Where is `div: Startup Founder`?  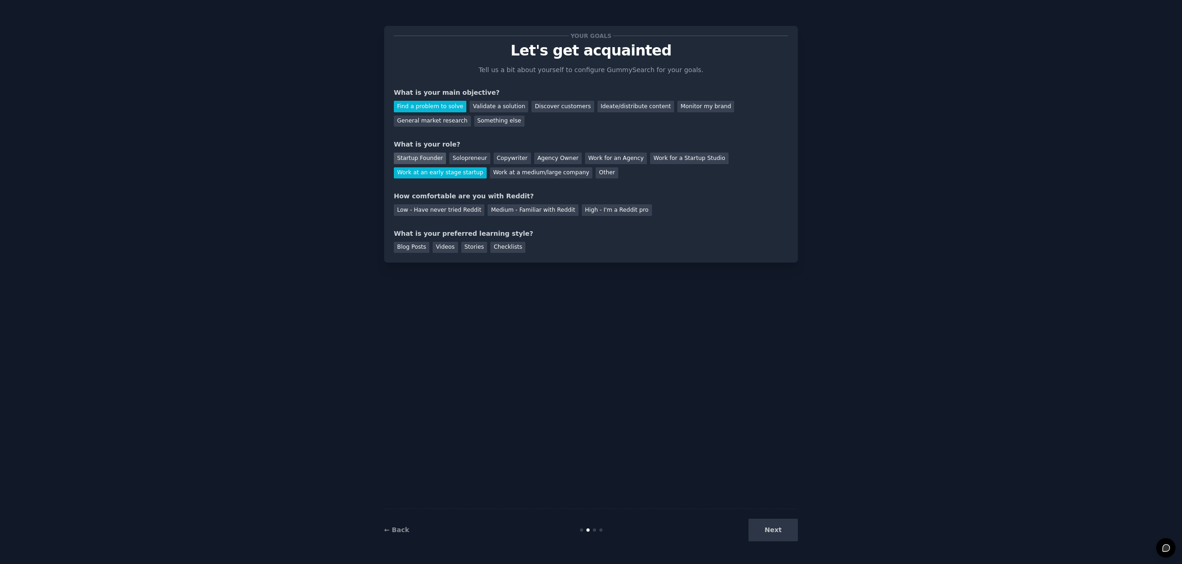
div: Startup Founder is located at coordinates (420, 158).